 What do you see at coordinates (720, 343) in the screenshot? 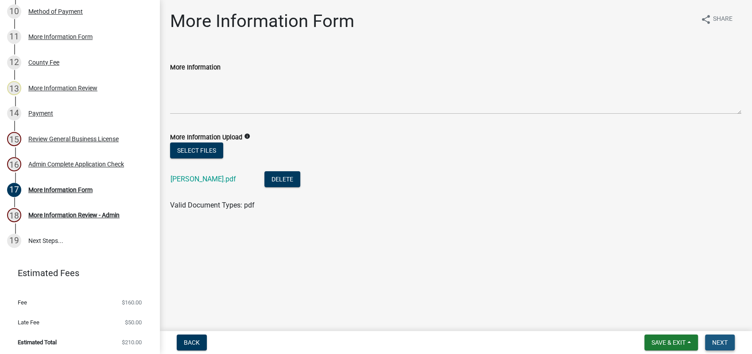
I see `span: Next` at bounding box center [720, 343].